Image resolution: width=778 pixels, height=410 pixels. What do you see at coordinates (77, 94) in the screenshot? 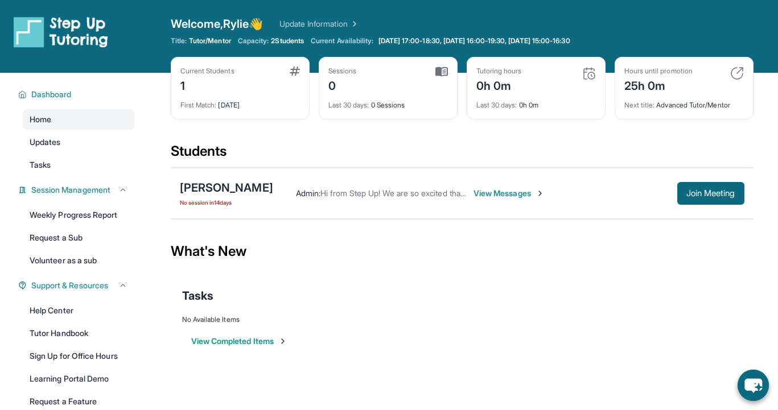
I see `button: Dashboard` at bounding box center [77, 94].